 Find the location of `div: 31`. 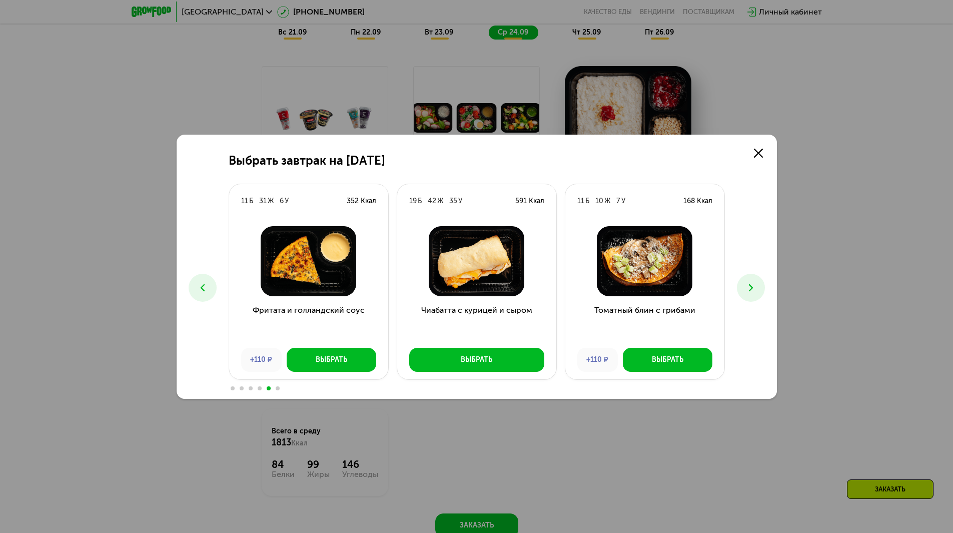

div: 31 is located at coordinates (263, 201).